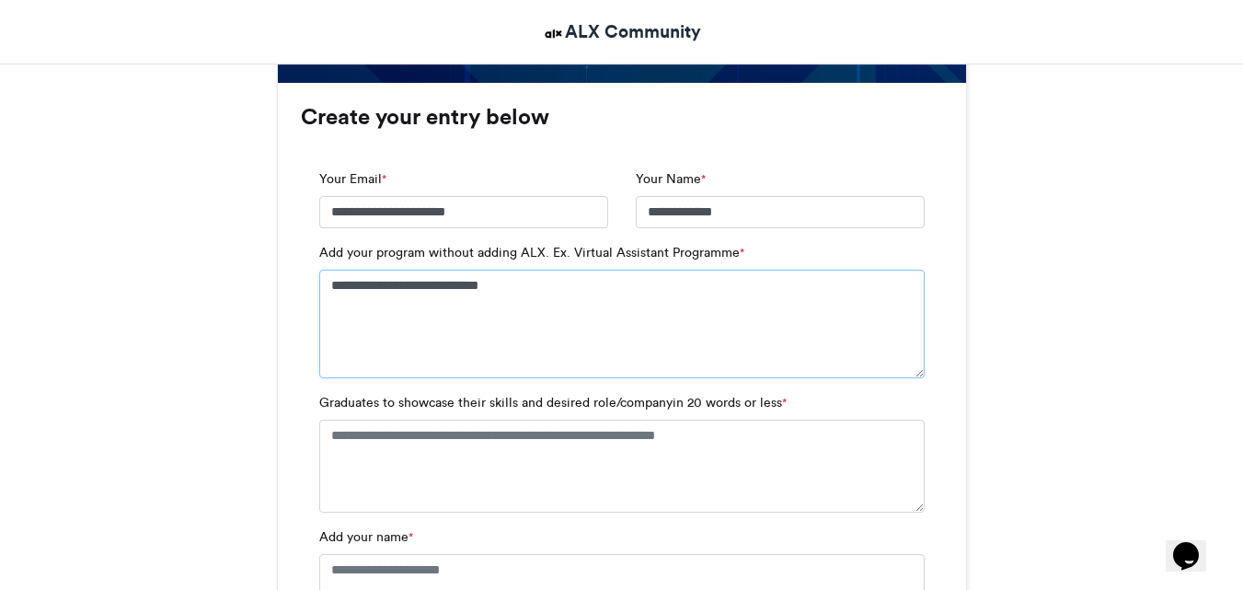  I want to click on label: Add your name, so click(366, 536).